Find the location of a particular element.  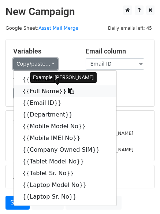

h5: Email column is located at coordinates (116, 51).